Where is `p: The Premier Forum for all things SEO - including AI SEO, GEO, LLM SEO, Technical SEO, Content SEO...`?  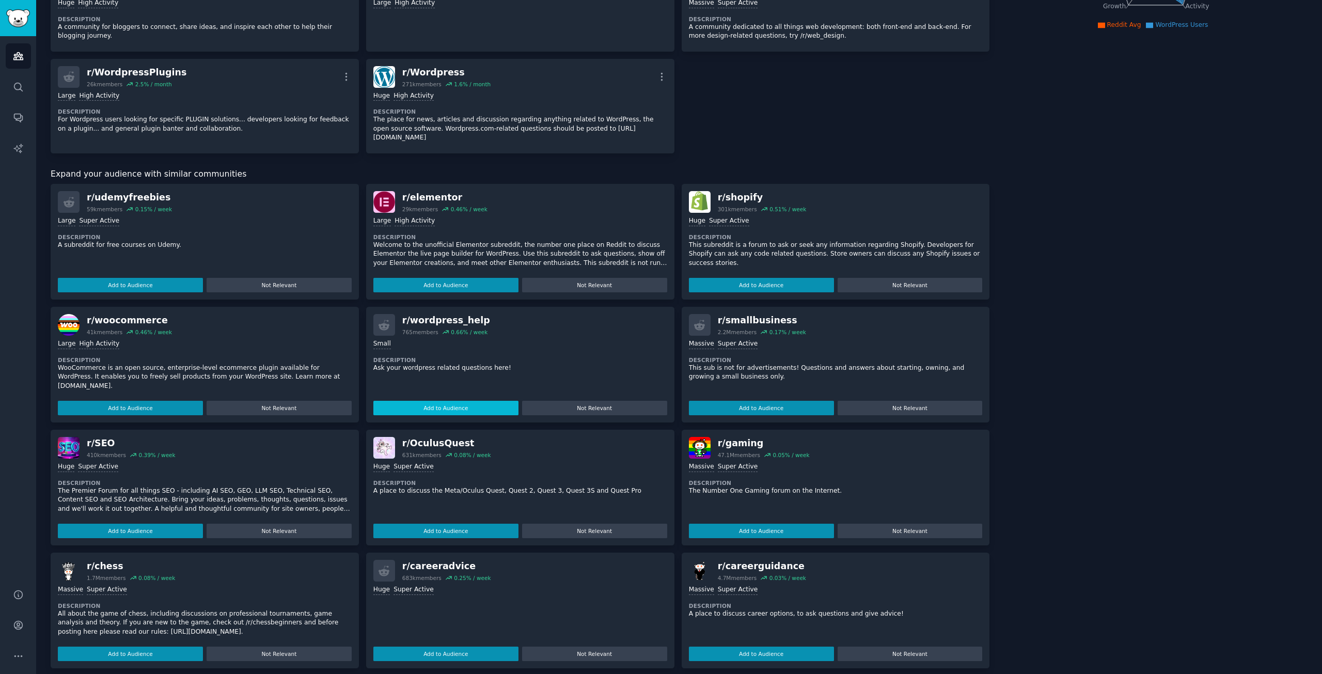
p: The Premier Forum for all things SEO - including AI SEO, GEO, LLM SEO, Technical SEO, Content SEO... is located at coordinates (205, 500).